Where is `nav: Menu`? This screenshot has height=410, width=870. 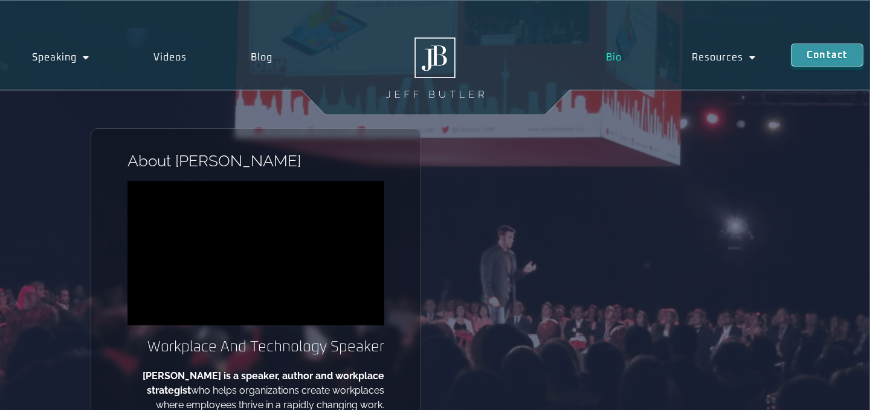
nav: Menu is located at coordinates (681, 57).